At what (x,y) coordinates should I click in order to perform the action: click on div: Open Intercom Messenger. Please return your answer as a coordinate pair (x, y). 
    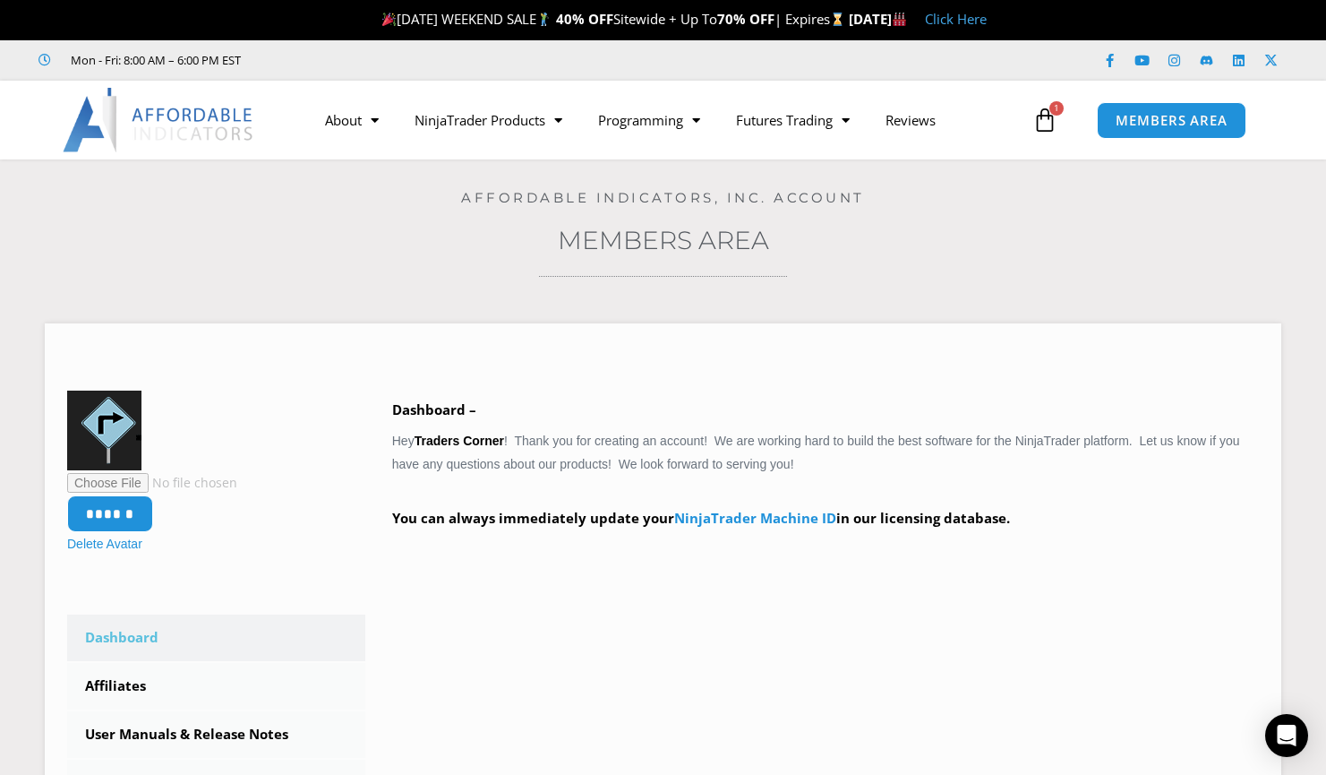
    Looking at the image, I should click on (1287, 735).